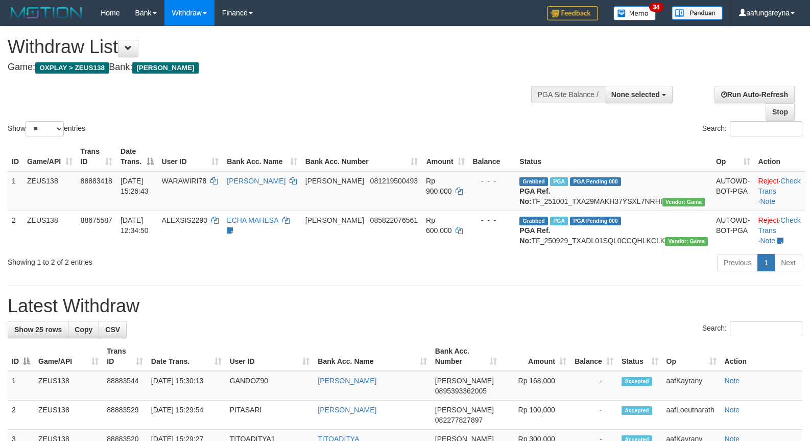  Describe the element at coordinates (137, 156) in the screenshot. I see `th: Date Trans.: activate to sort column descending` at that location.